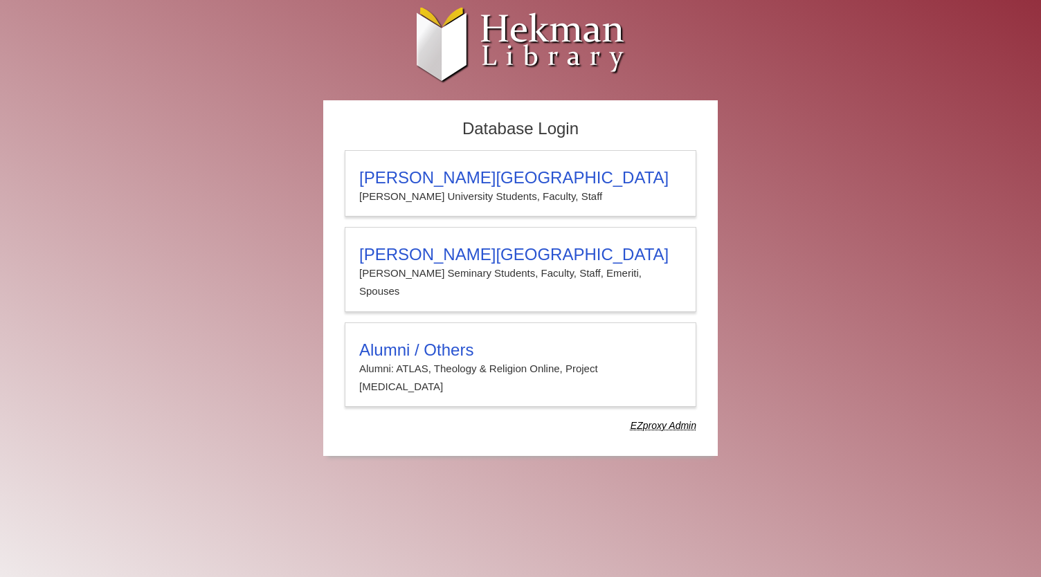 The image size is (1041, 577). Describe the element at coordinates (521, 129) in the screenshot. I see `h2: Database Login` at that location.